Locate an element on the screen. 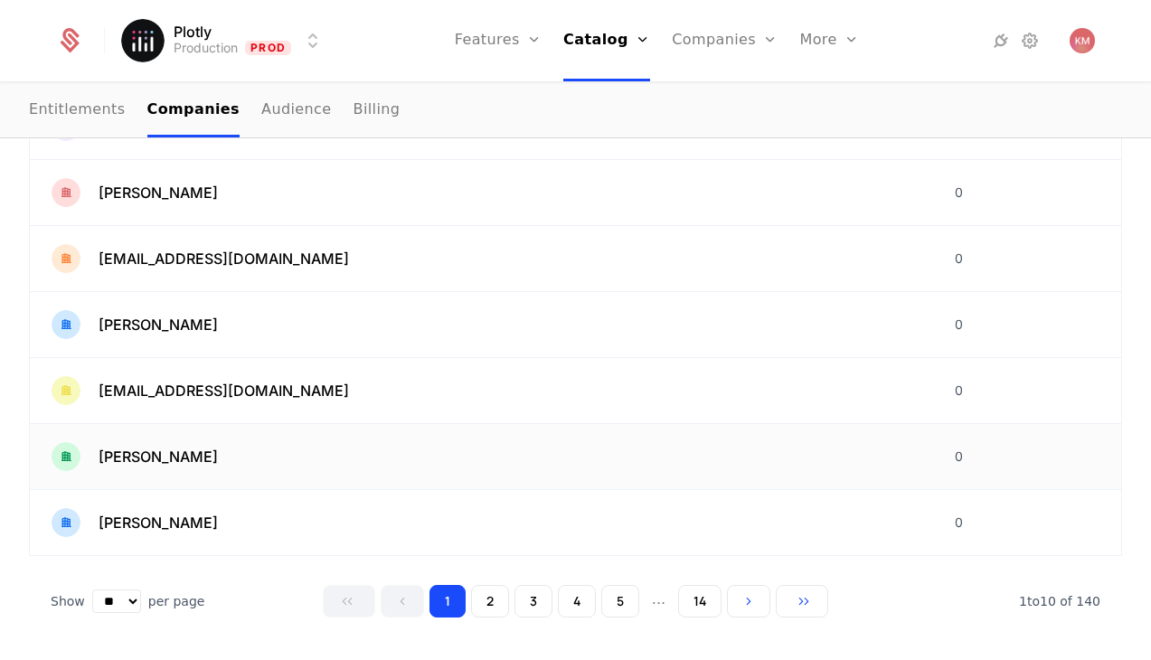  span: Plotly is located at coordinates (193, 32).